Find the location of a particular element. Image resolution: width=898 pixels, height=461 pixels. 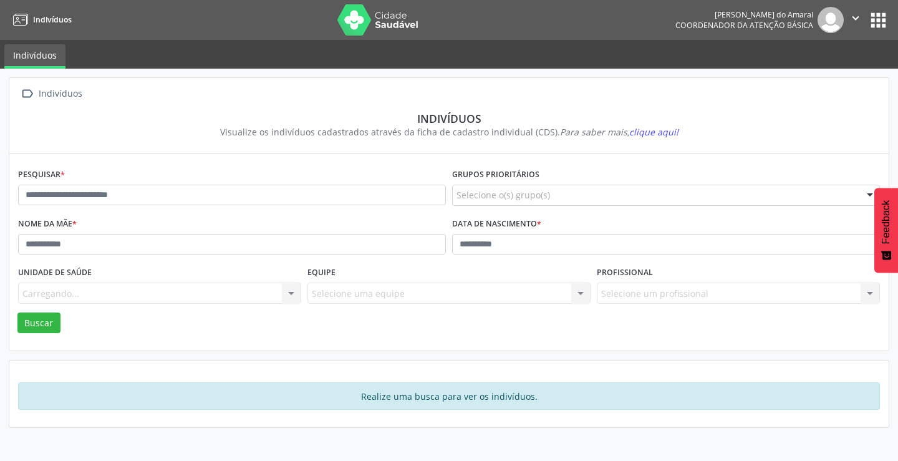

label: Unidade de saúde is located at coordinates (55, 272).